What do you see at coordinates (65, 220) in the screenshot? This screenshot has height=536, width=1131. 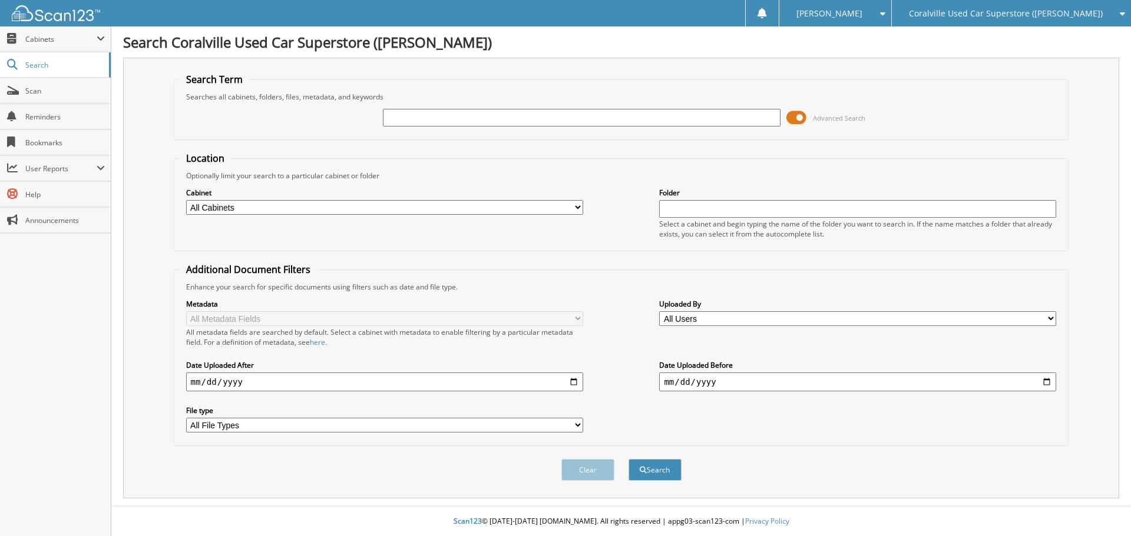 I see `span: Announcements` at bounding box center [65, 220].